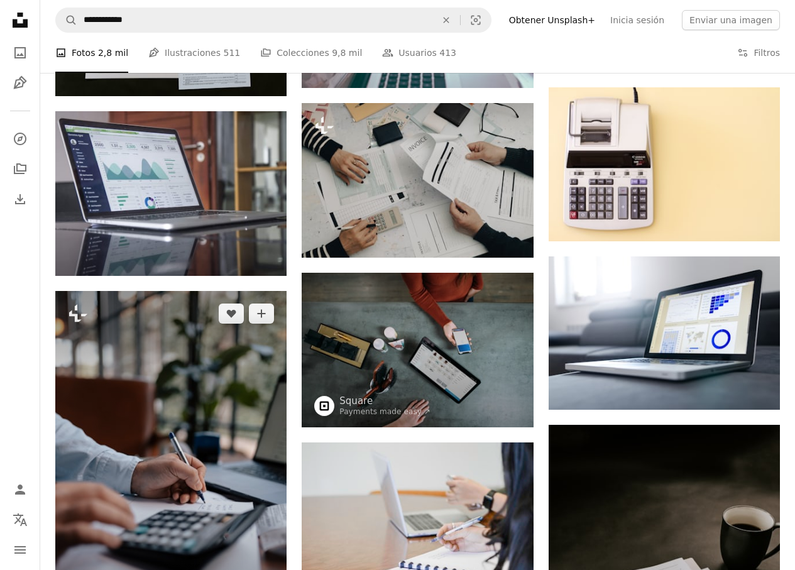  I want to click on a: Computadora portátil encendida en negro y gris, so click(664, 333).